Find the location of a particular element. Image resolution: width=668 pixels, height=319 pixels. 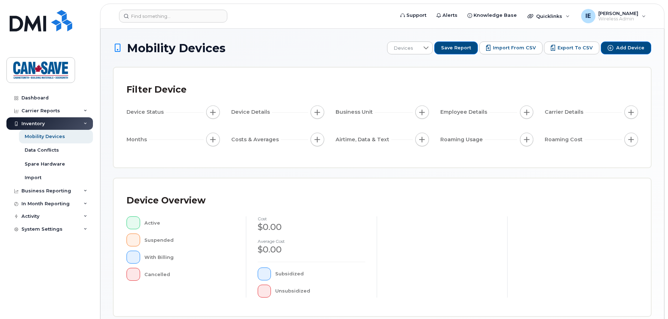

button: Import from CSV is located at coordinates (511, 48).